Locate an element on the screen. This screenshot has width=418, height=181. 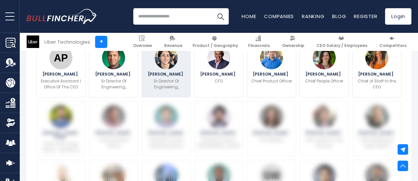
a: Ownership is located at coordinates (293, 42).